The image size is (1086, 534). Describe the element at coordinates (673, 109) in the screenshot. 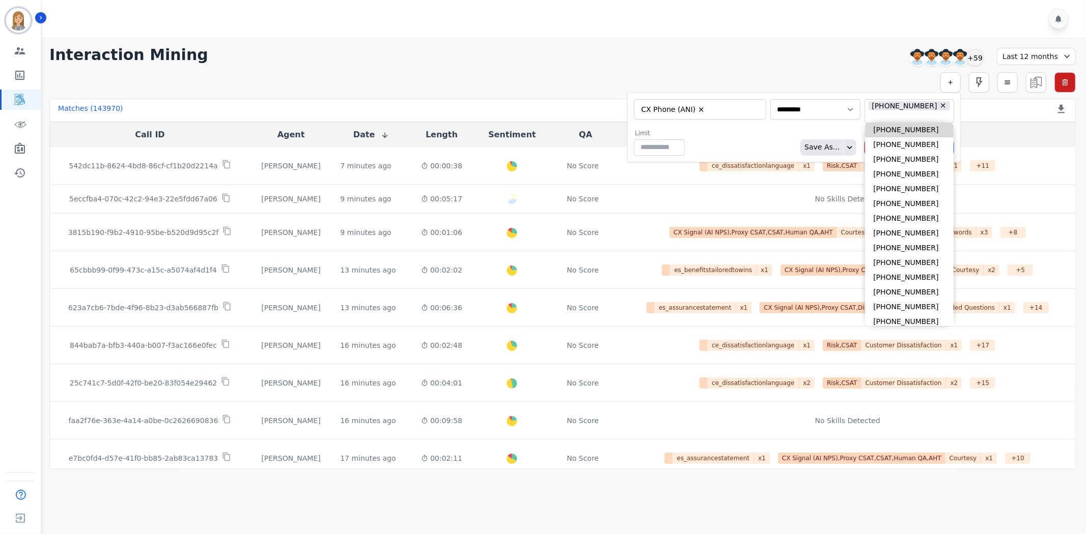

I see `li: CX Phone (ANI)` at that location.